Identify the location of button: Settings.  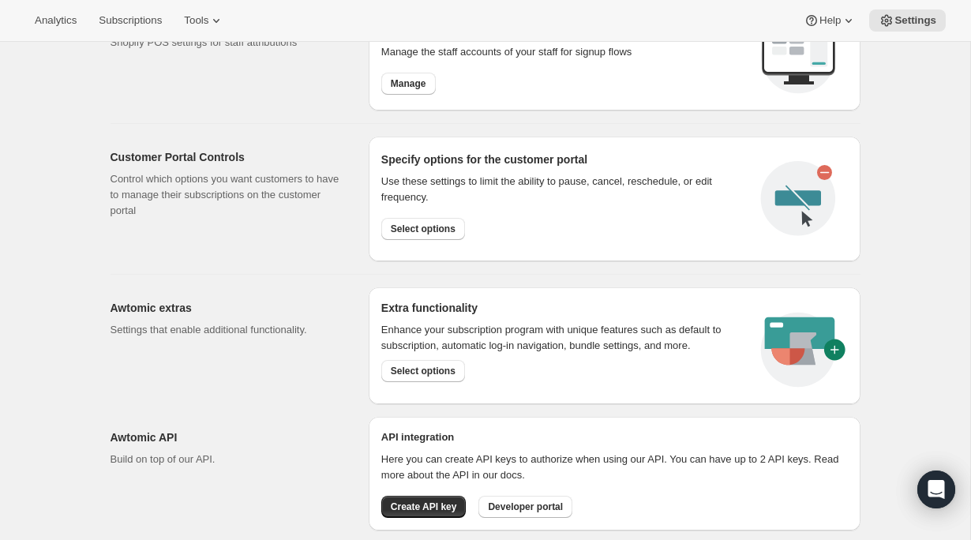
(907, 21).